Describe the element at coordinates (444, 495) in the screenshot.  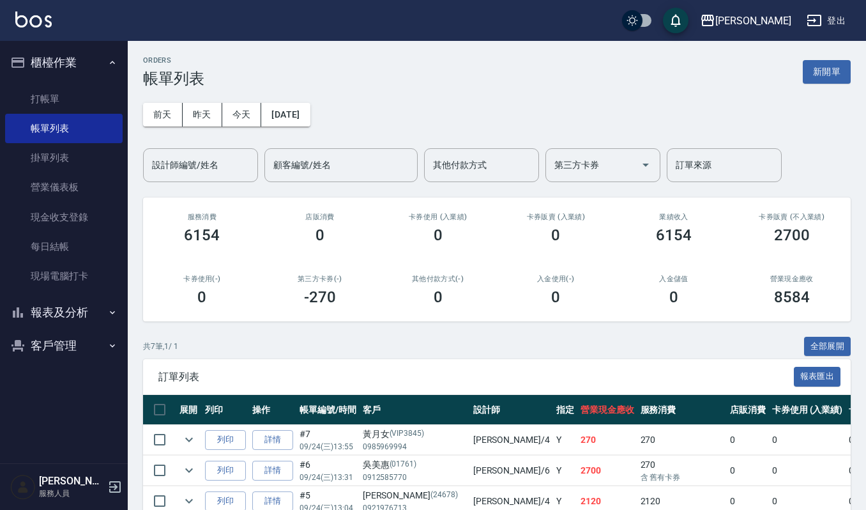
I see `p: (24678)` at that location.